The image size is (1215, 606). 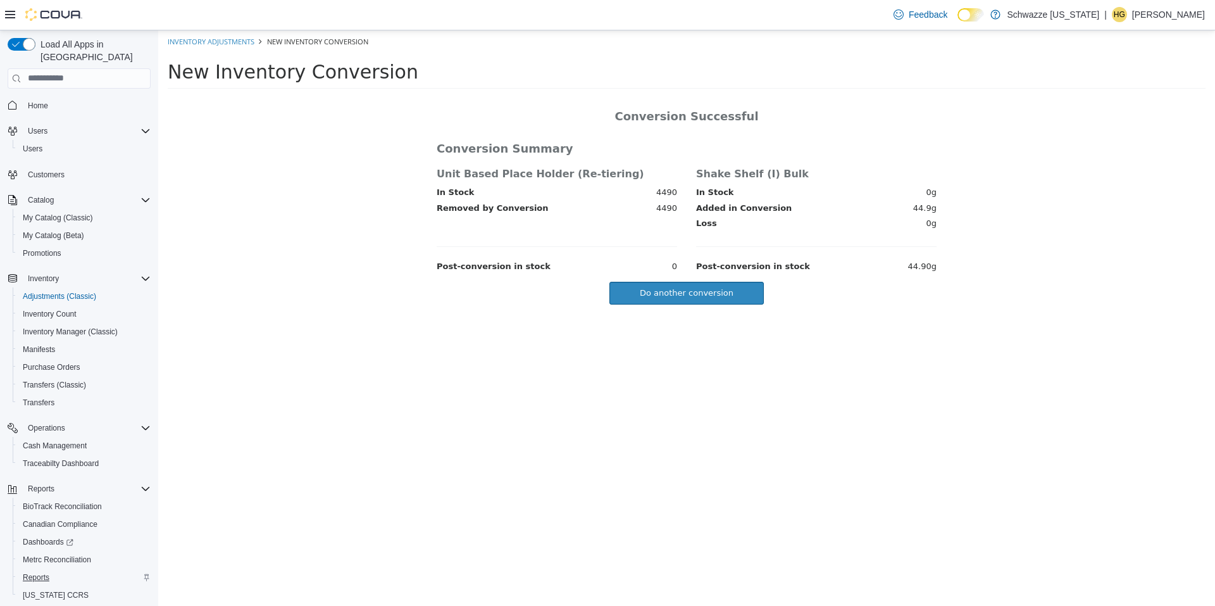 I want to click on a: BioTrack Reconciliation, so click(x=62, y=506).